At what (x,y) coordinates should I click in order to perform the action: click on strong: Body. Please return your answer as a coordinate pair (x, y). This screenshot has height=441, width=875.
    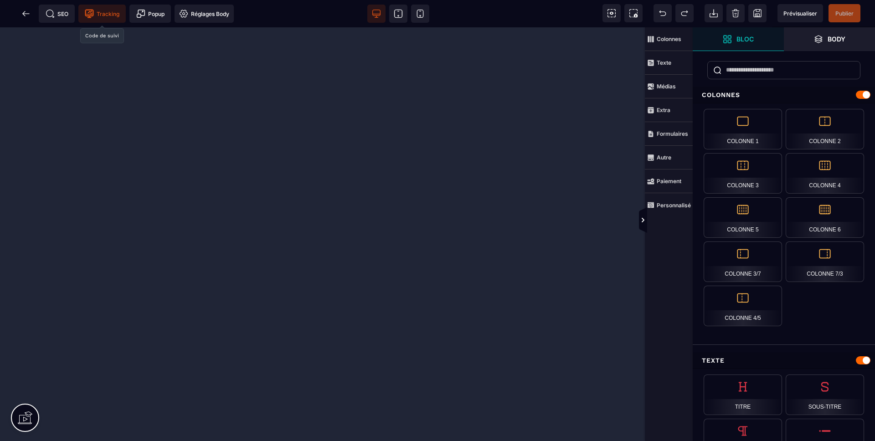
    Looking at the image, I should click on (836, 39).